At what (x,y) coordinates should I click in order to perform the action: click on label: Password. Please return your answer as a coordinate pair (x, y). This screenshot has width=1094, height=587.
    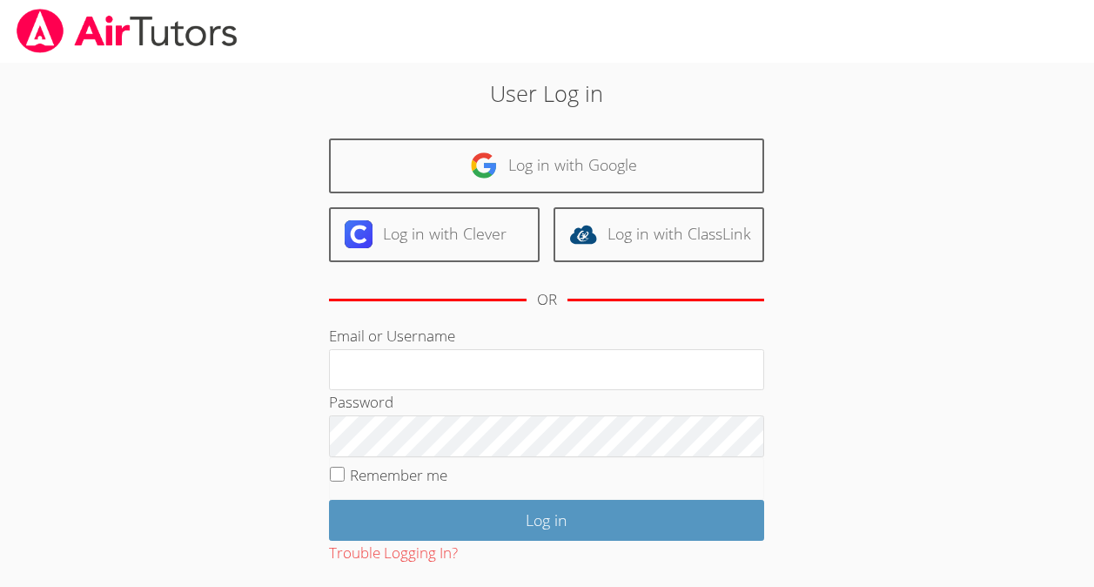
    Looking at the image, I should click on (361, 401).